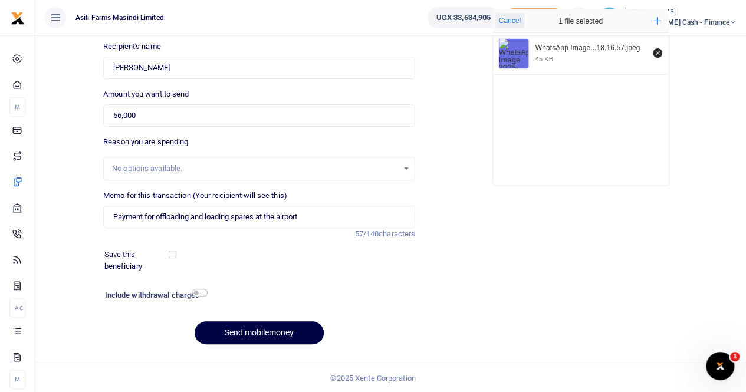 Image resolution: width=746 pixels, height=392 pixels. Describe the element at coordinates (120, 18) in the screenshot. I see `span: Asili Farms Masindi Limited` at that location.